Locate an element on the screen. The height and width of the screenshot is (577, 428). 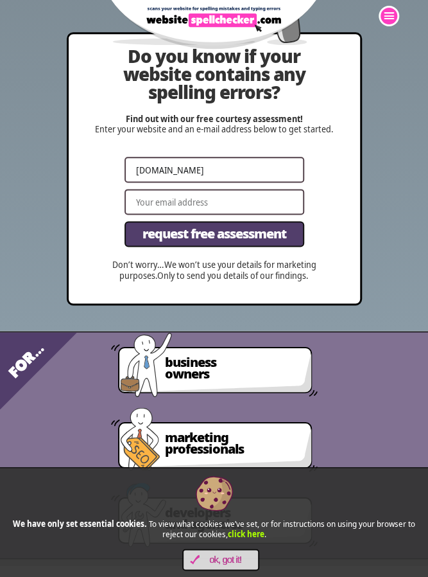
a: marketingprofessionals is located at coordinates (234, 449).